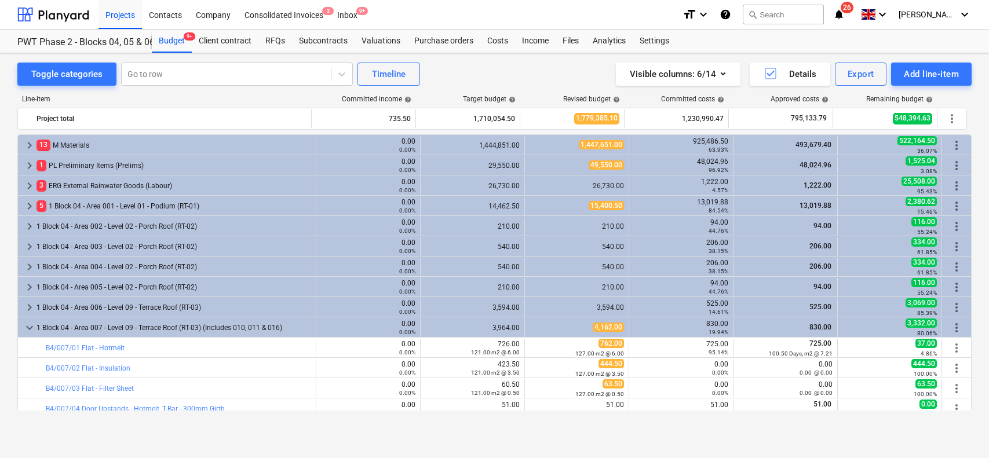 The width and height of the screenshot is (989, 458). What do you see at coordinates (535, 41) in the screenshot?
I see `a: Income` at bounding box center [535, 41].